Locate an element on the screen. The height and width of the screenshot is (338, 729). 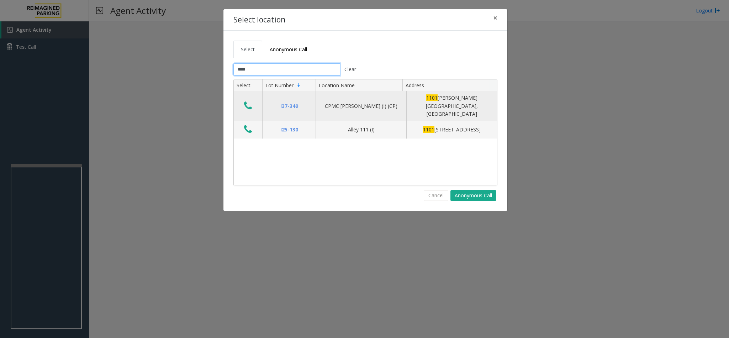
div: Alley 111 (I) is located at coordinates (361, 130).